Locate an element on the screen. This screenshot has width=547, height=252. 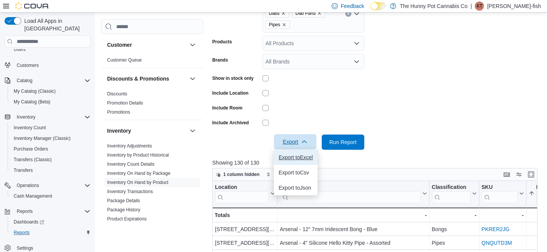
span: Catalog is located at coordinates (24, 80).